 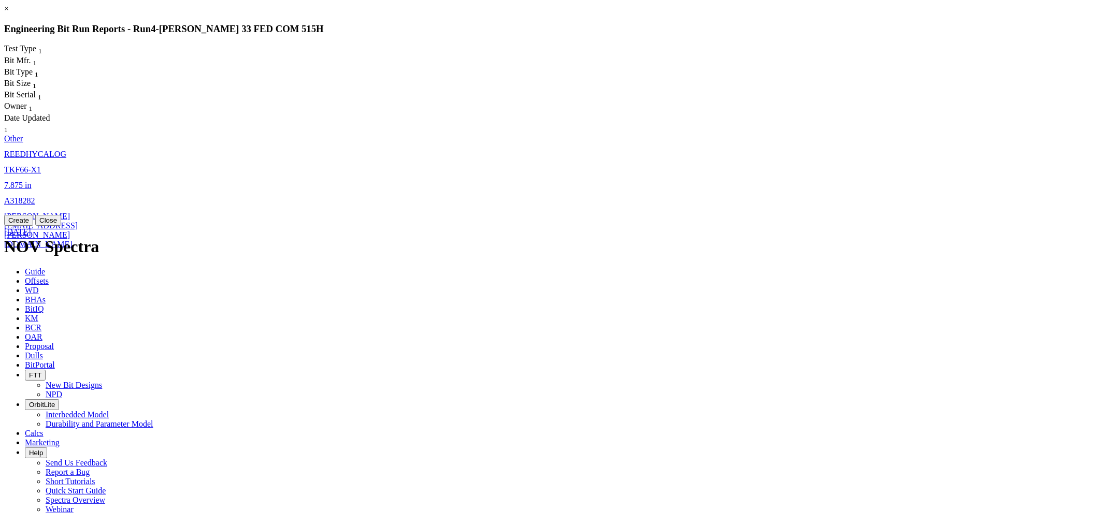 What do you see at coordinates (77, 415) in the screenshot?
I see `a: Interbedded Model` at bounding box center [77, 415].